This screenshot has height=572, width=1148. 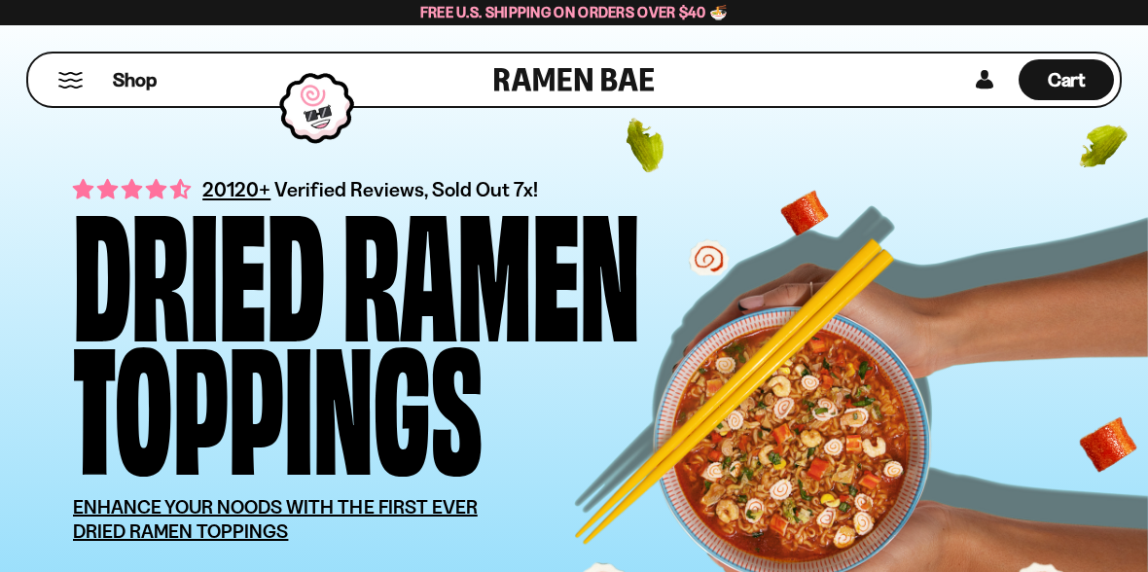 I want to click on span: Cart, so click(x=1067, y=80).